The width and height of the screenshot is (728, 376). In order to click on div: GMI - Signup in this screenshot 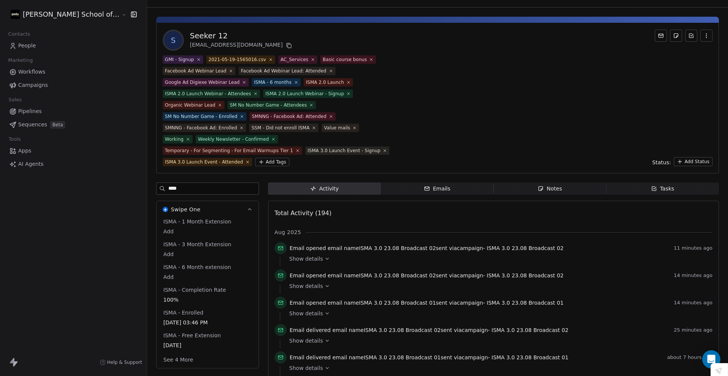, I will do `click(179, 60)`.